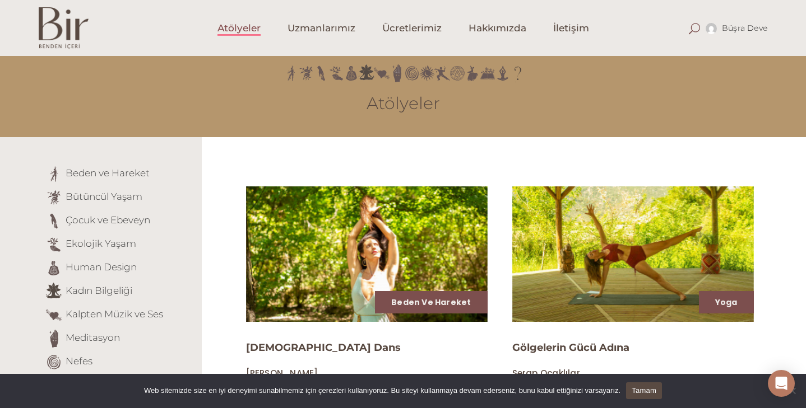 The width and height of the screenshot is (806, 408). I want to click on a: Kalpten Müzik ve Ses, so click(114, 314).